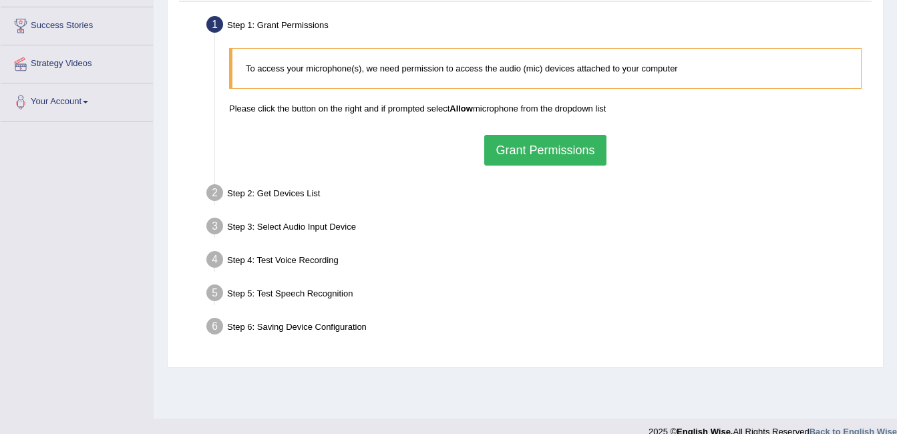 Image resolution: width=897 pixels, height=434 pixels. What do you see at coordinates (539, 262) in the screenshot?
I see `div: Step 4: Test Voice Recording` at bounding box center [539, 262].